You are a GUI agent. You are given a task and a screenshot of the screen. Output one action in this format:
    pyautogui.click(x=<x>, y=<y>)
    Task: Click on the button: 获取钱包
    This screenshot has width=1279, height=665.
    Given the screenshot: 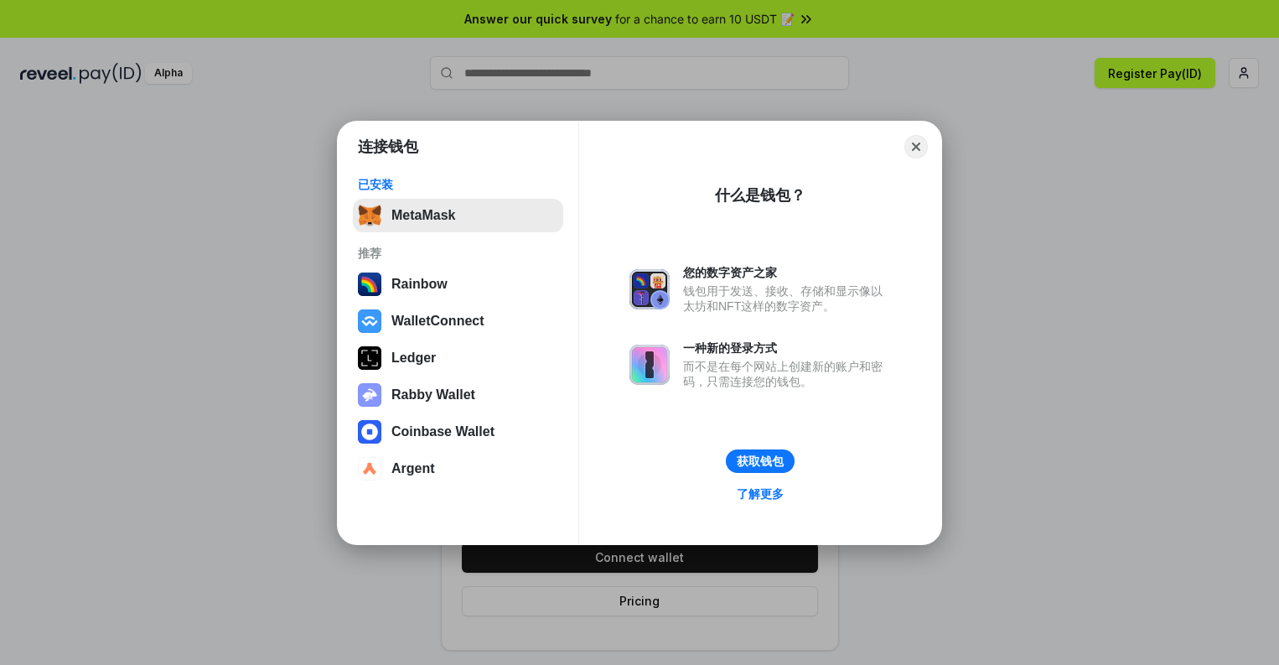 What is the action you would take?
    pyautogui.click(x=760, y=461)
    